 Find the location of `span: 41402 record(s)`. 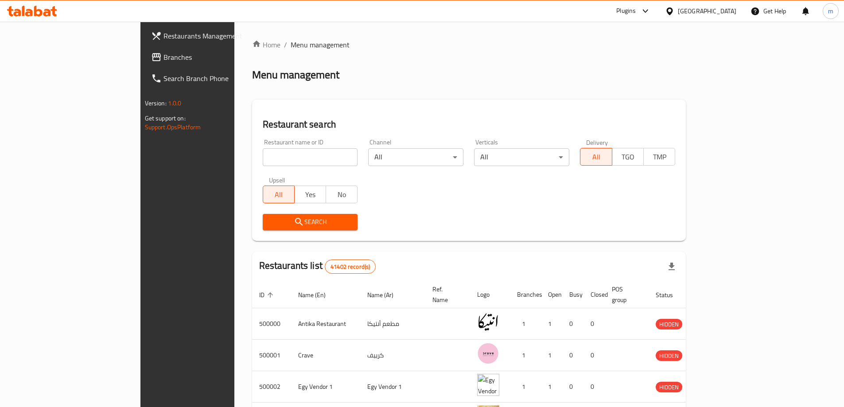

span: 41402 record(s) is located at coordinates (350, 267).